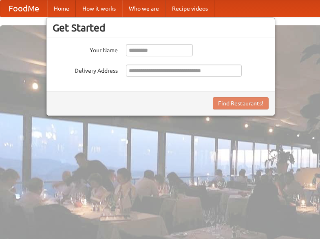  What do you see at coordinates (85, 49) in the screenshot?
I see `label: Your Name` at bounding box center [85, 49].